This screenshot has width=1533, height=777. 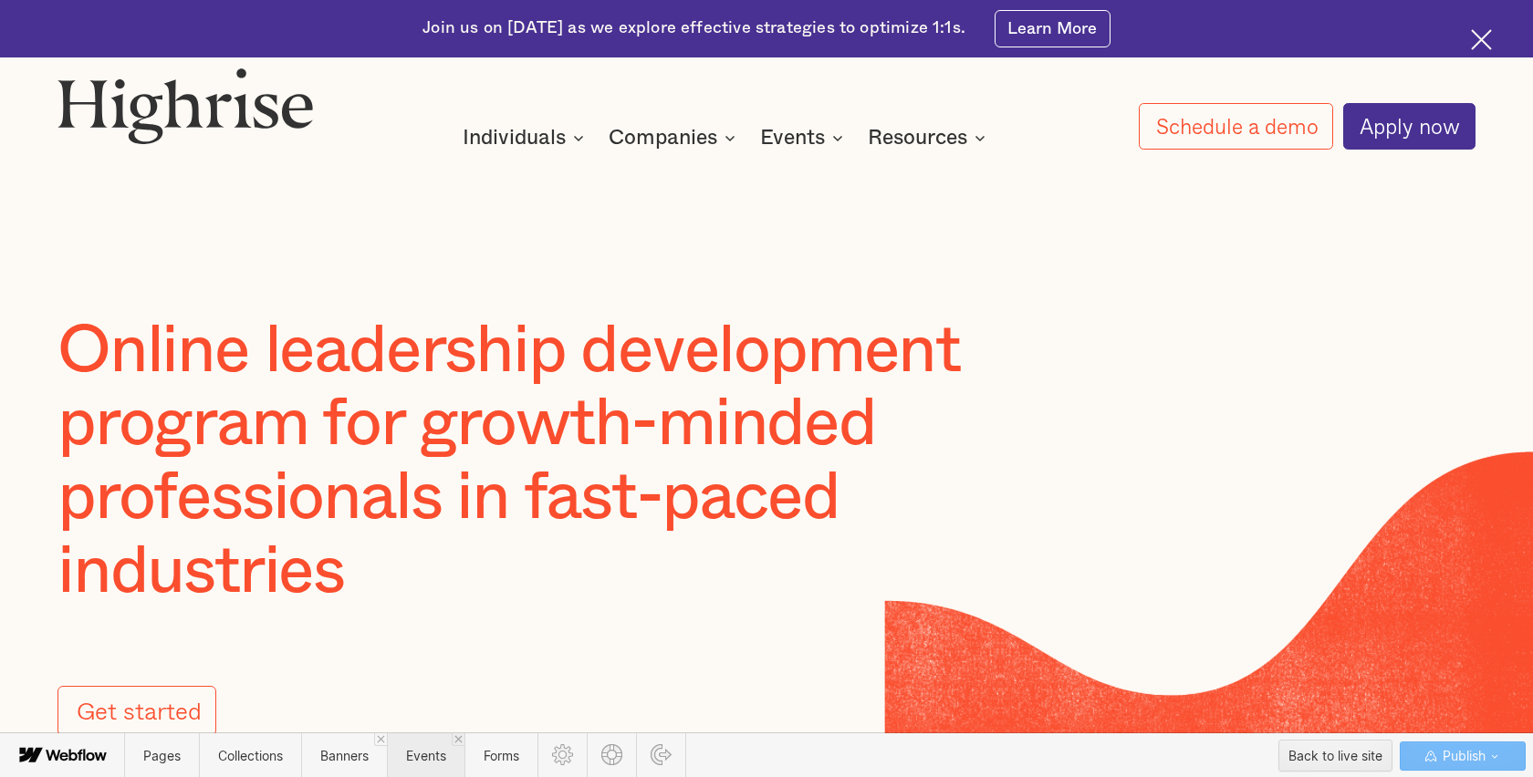 I want to click on img: Cross icon, so click(x=1481, y=39).